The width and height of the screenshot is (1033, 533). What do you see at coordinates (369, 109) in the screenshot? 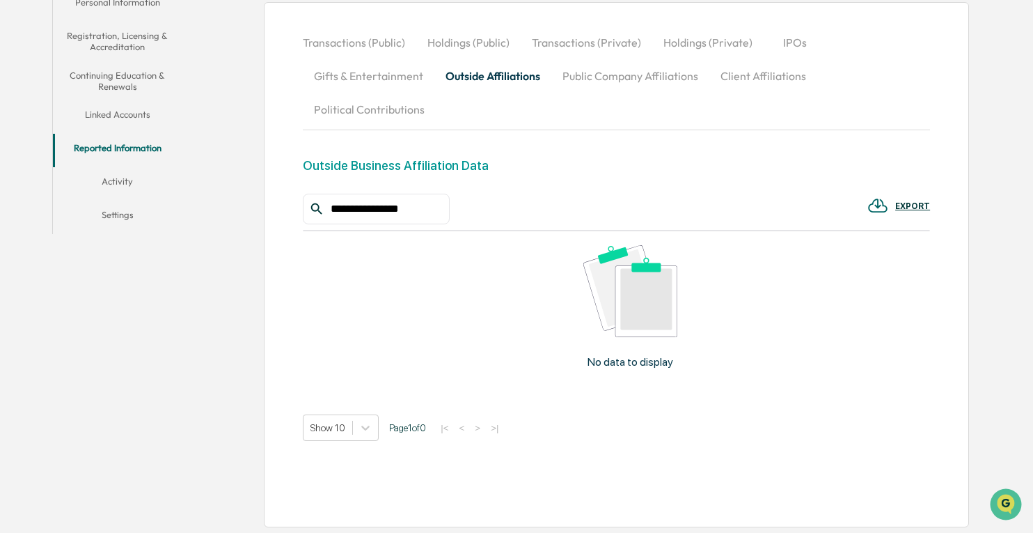
I see `button: Political Contributions` at bounding box center [369, 109].